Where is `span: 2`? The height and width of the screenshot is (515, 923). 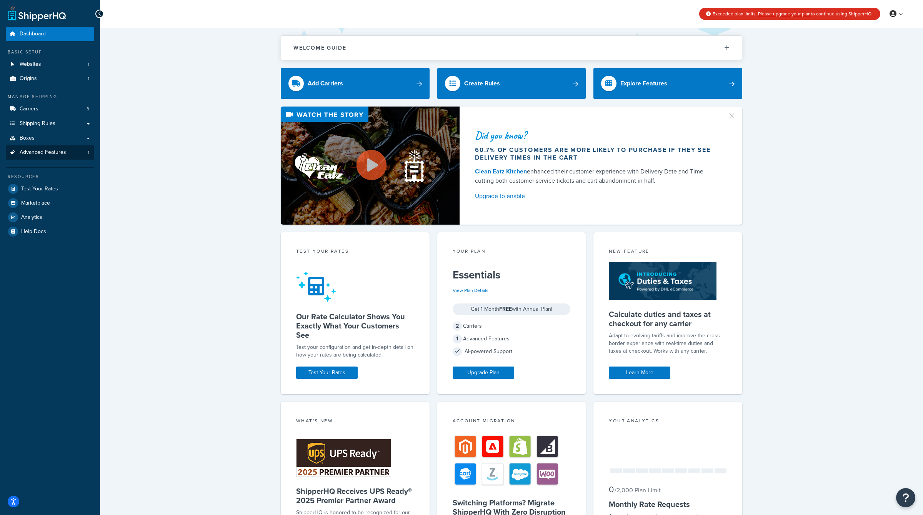
span: 2 is located at coordinates (457, 326).